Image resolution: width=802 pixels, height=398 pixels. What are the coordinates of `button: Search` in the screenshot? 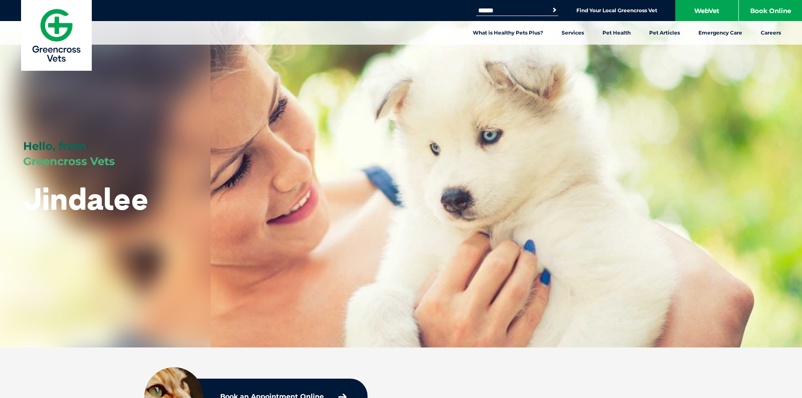 It's located at (555, 10).